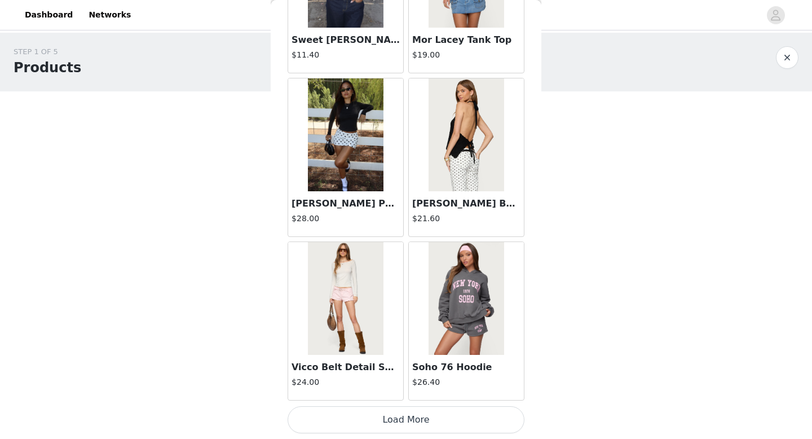 The height and width of the screenshot is (439, 812). Describe the element at coordinates (47, 68) in the screenshot. I see `h1: Products` at that location.